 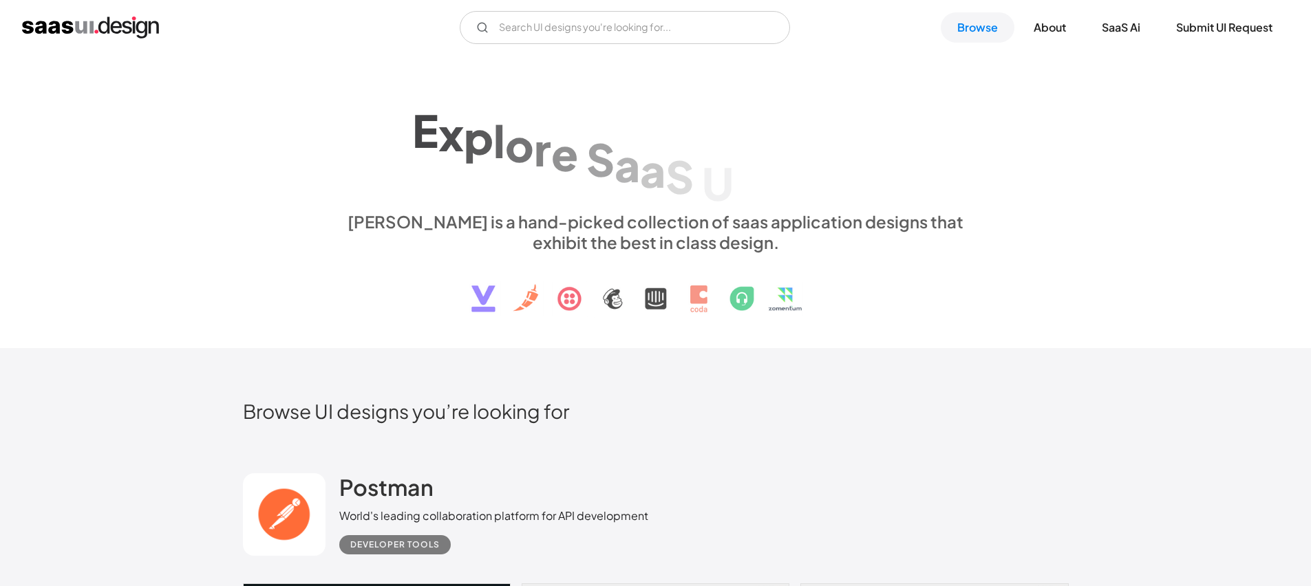 What do you see at coordinates (493, 516) in the screenshot?
I see `div: World's leading collaboration platform for API development` at bounding box center [493, 516].